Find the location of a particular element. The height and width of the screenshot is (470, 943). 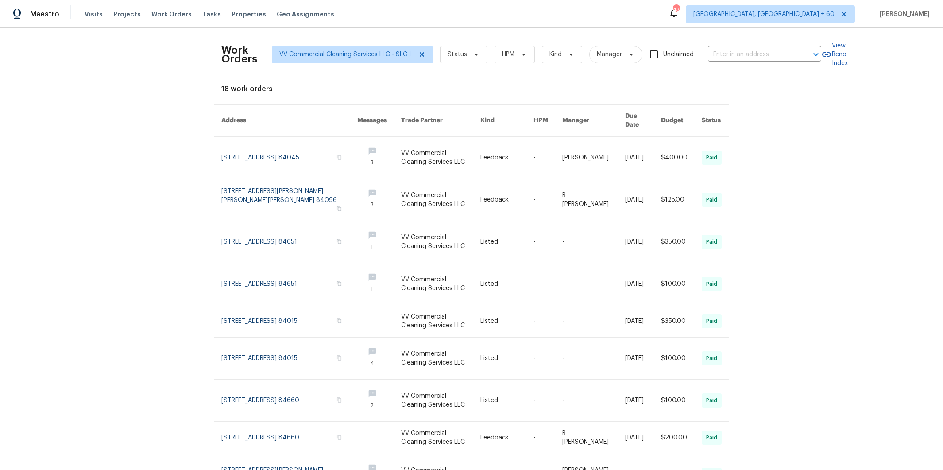

div: 431 is located at coordinates (676, 10).